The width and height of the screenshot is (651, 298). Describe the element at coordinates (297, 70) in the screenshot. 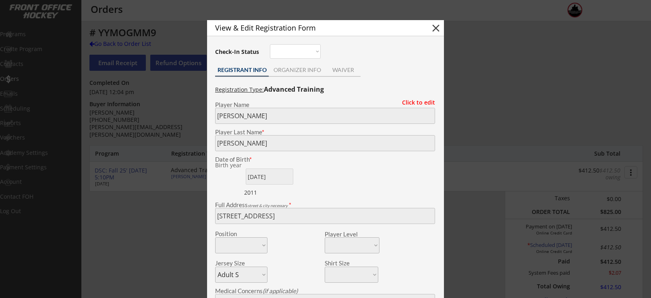

I see `div: ORGANIZER INFO` at that location.